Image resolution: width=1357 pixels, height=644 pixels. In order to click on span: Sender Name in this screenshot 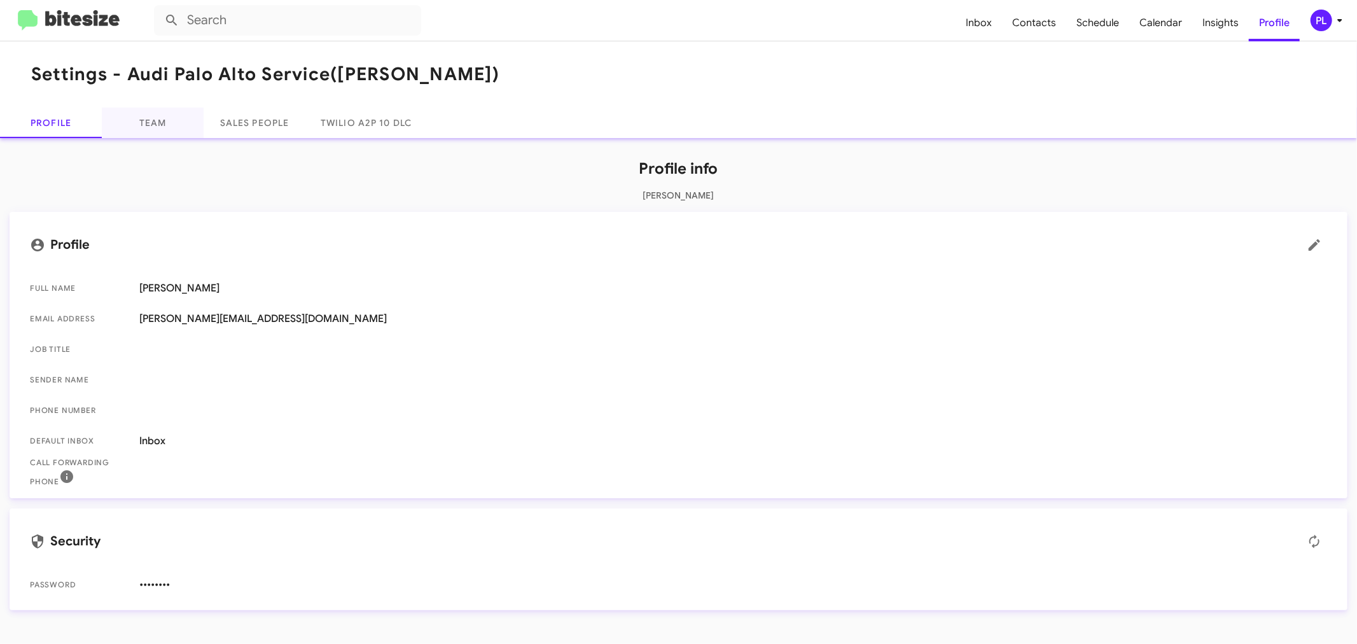, I will do `click(80, 380)`.